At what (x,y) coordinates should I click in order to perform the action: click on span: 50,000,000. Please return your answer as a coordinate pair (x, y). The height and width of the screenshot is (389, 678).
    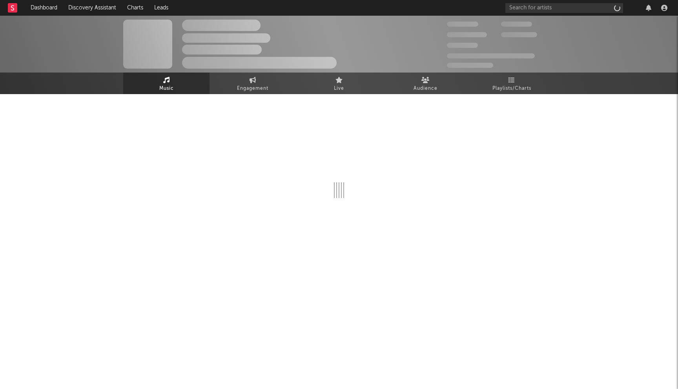
    Looking at the image, I should click on (467, 35).